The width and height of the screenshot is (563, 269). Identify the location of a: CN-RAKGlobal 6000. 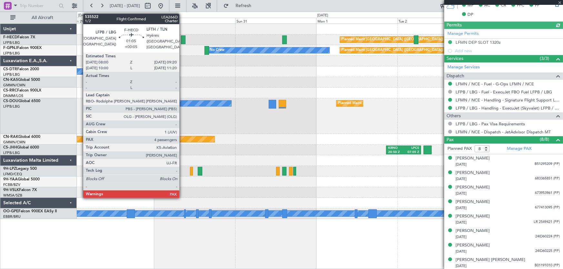
(22, 137).